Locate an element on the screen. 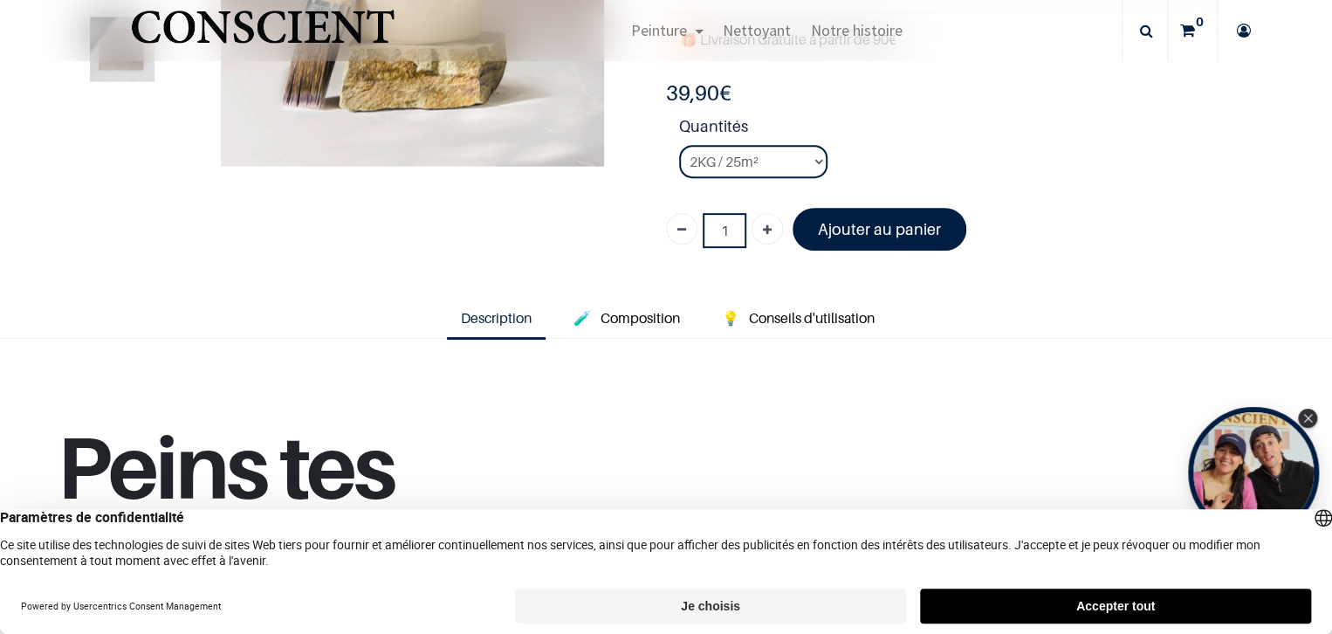 The image size is (1332, 634). sup: 0 is located at coordinates (1199, 22).